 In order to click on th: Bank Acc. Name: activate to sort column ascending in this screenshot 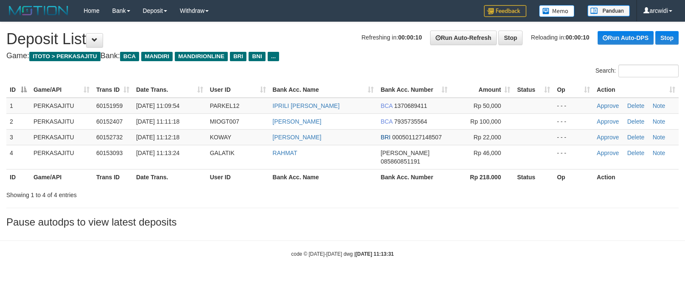, I will do `click(323, 90)`.